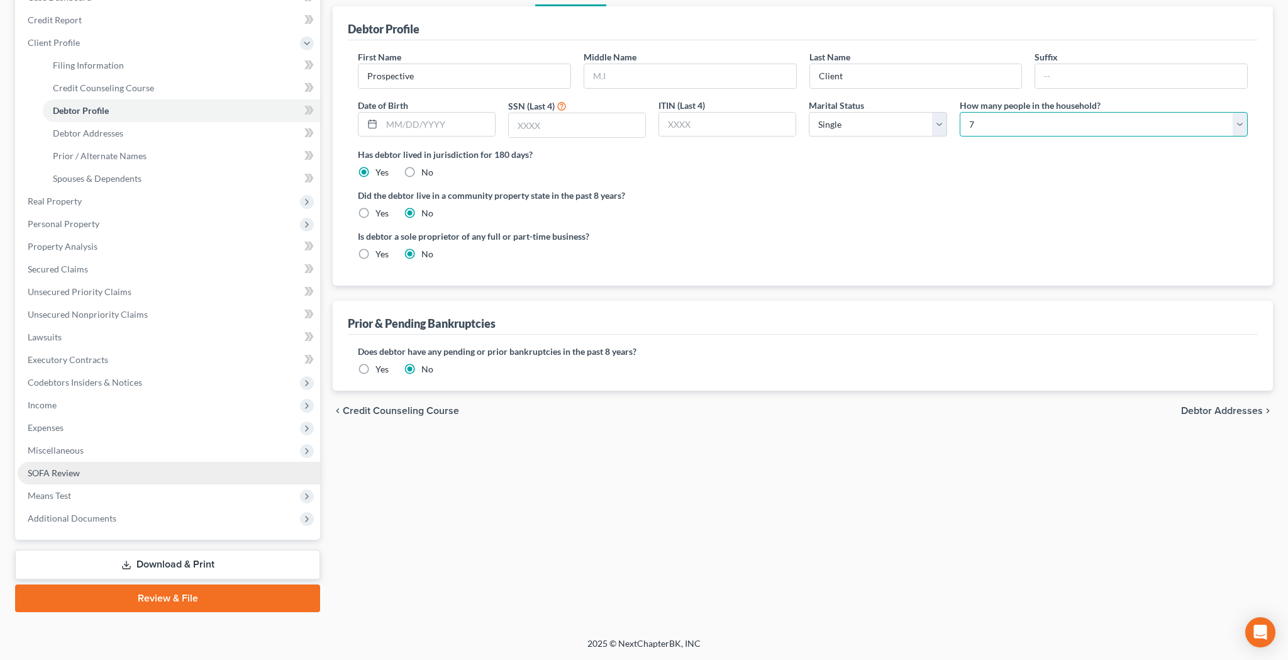 The width and height of the screenshot is (1288, 660). I want to click on label: Suffix, so click(1046, 57).